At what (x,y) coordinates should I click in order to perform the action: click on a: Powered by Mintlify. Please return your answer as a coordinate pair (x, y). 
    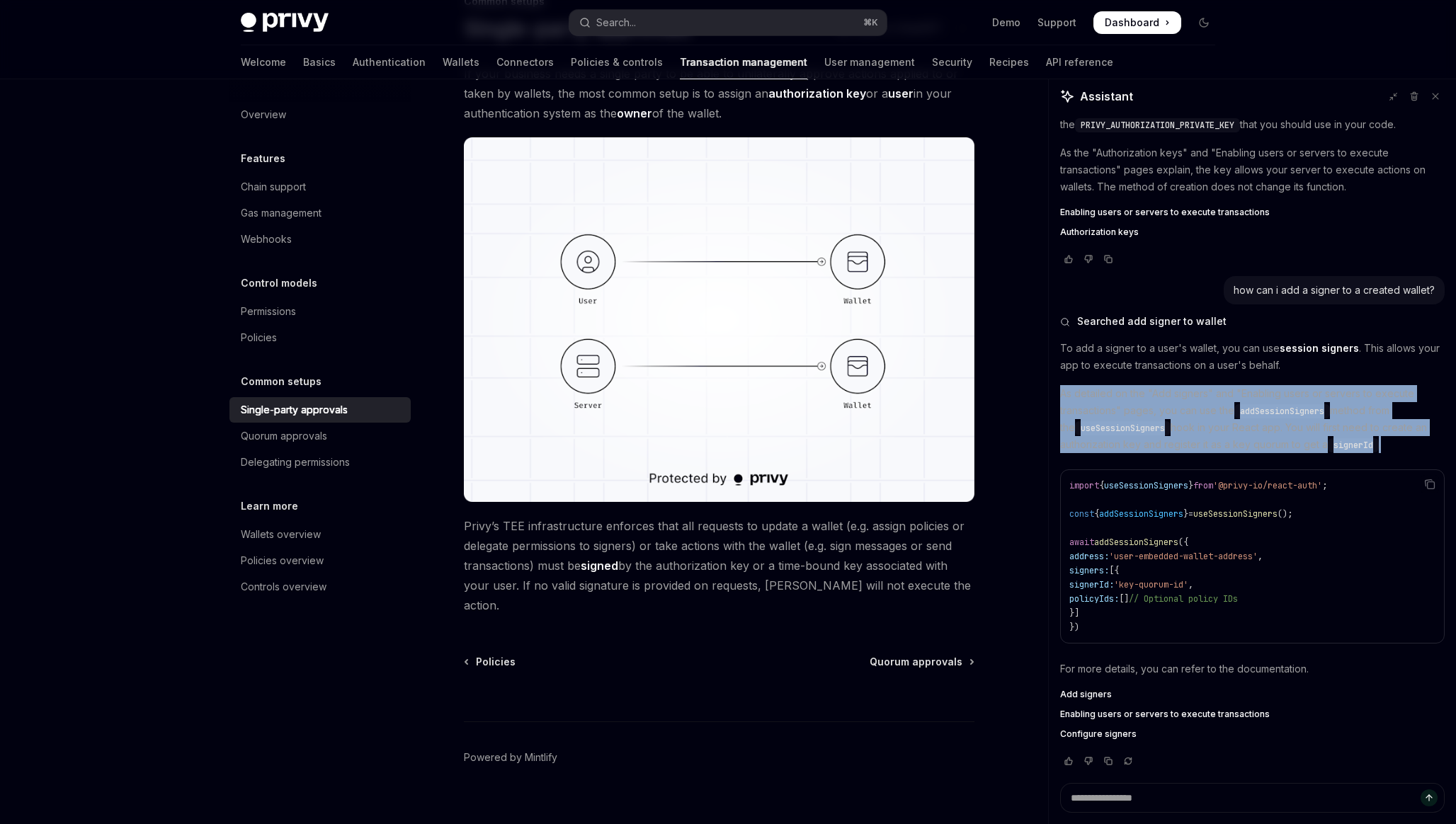
    Looking at the image, I should click on (511, 758).